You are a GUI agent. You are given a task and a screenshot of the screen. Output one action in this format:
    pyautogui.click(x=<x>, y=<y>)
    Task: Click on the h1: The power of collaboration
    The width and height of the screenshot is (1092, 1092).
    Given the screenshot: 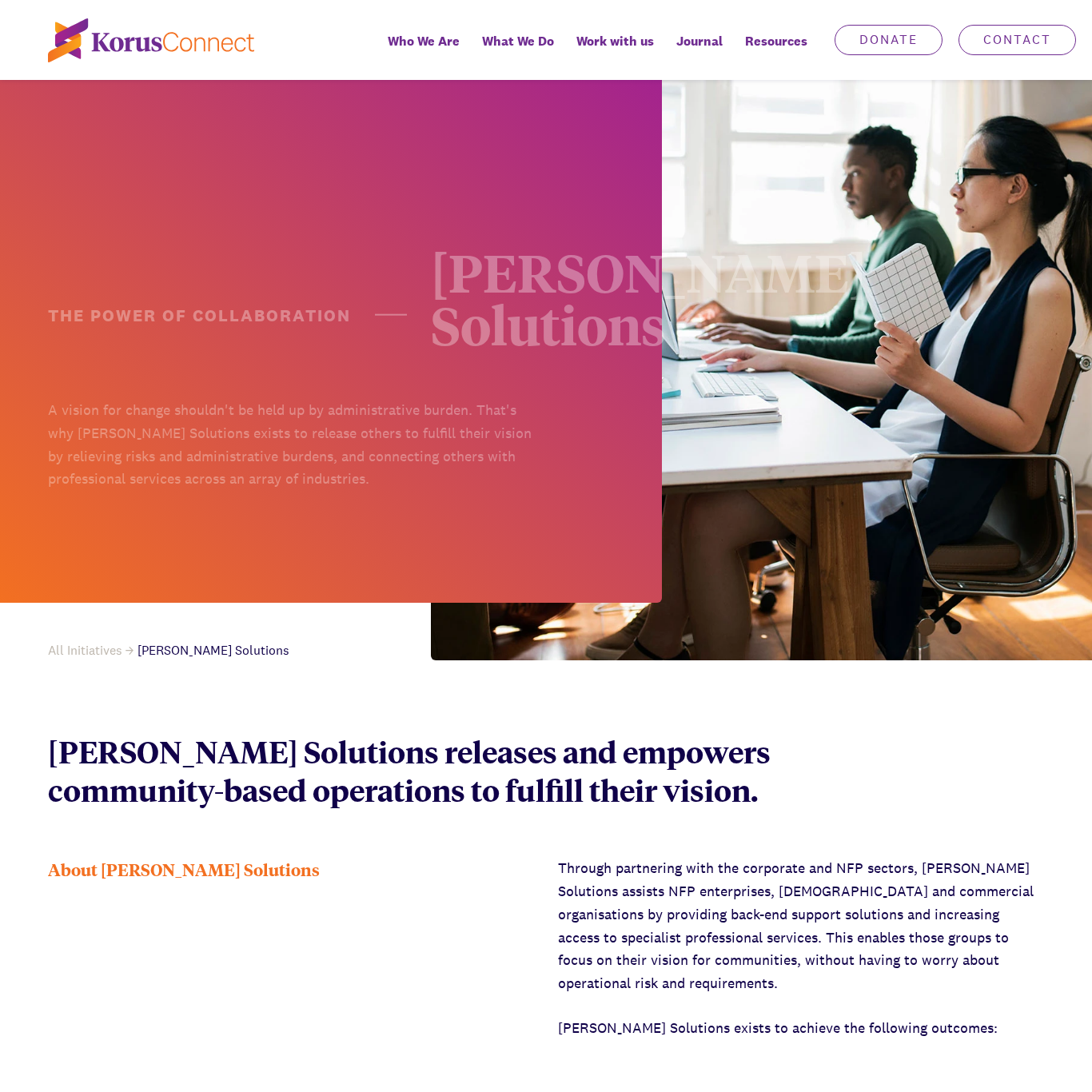 What is the action you would take?
    pyautogui.click(x=228, y=309)
    